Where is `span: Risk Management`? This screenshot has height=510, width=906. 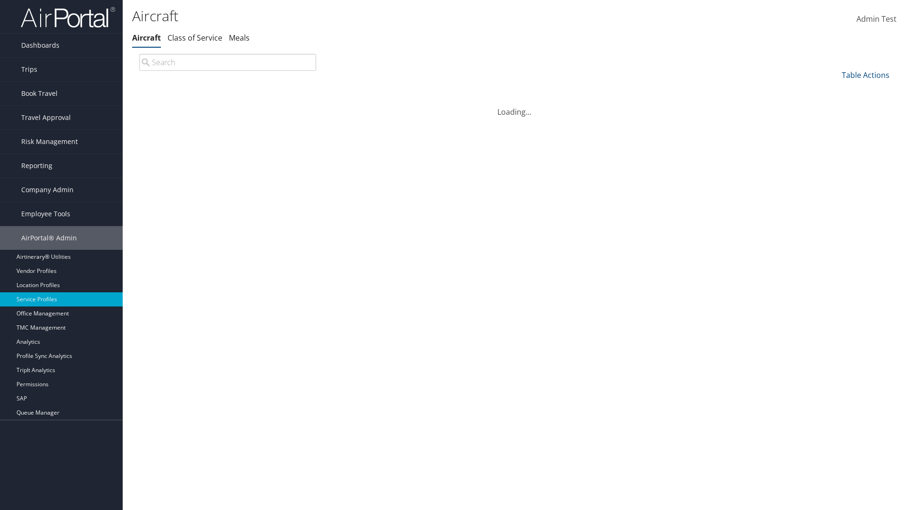 span: Risk Management is located at coordinates (50, 142).